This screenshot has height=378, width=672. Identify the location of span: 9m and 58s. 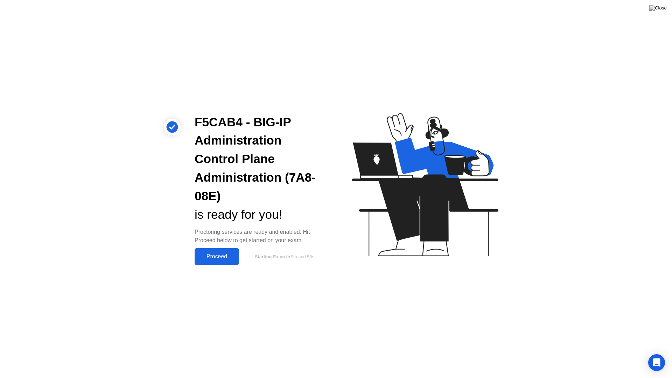
(302, 257).